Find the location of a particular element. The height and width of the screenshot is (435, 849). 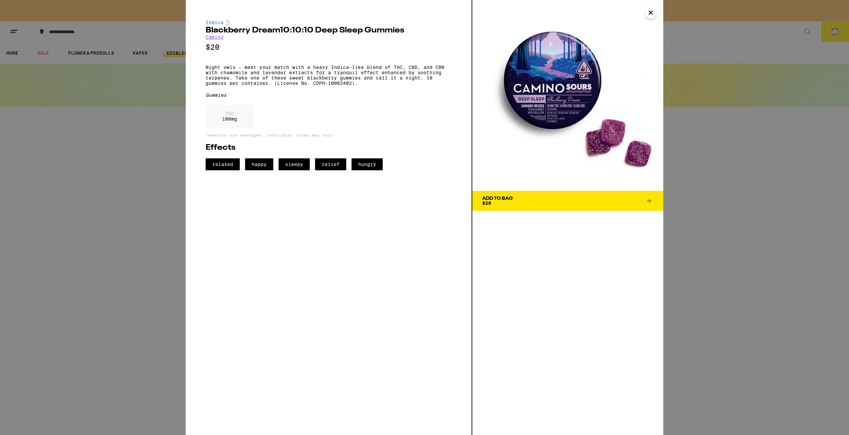

div: Gummies is located at coordinates (328, 95).